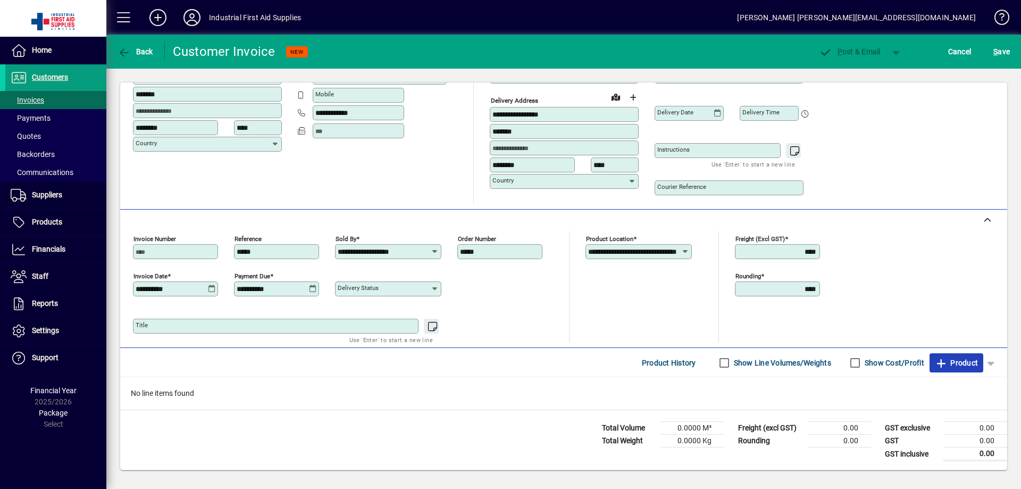 Image resolution: width=1021 pixels, height=489 pixels. What do you see at coordinates (956, 363) in the screenshot?
I see `span: Product` at bounding box center [956, 363].